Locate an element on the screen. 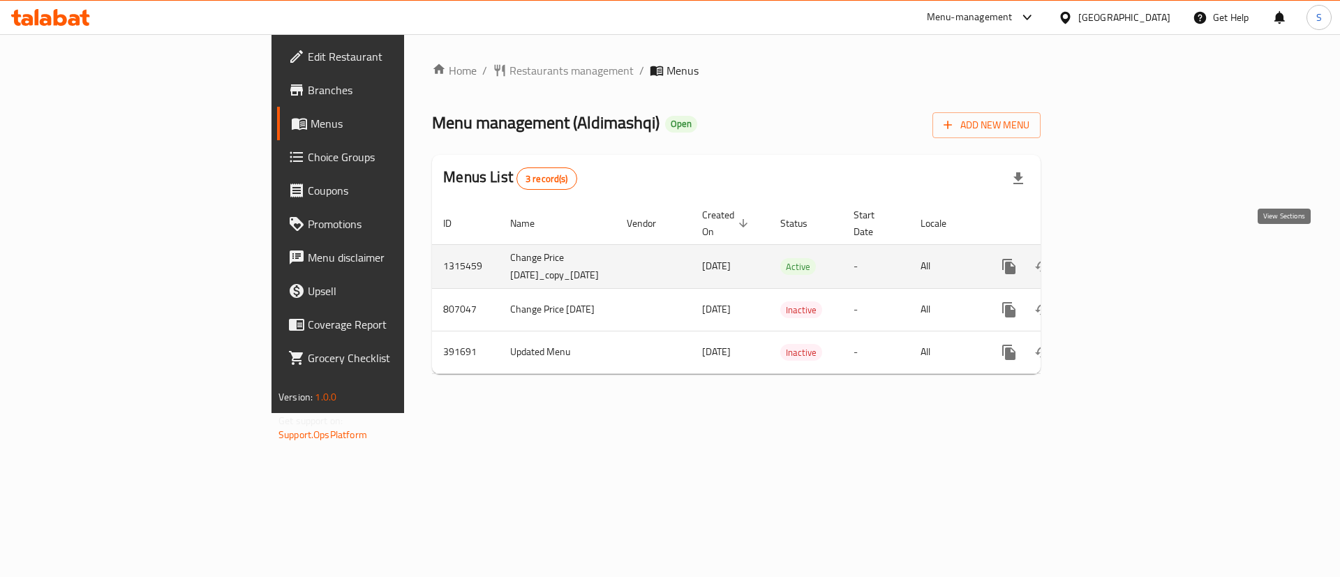 The image size is (1340, 577). a: Upsell is located at coordinates (386, 291).